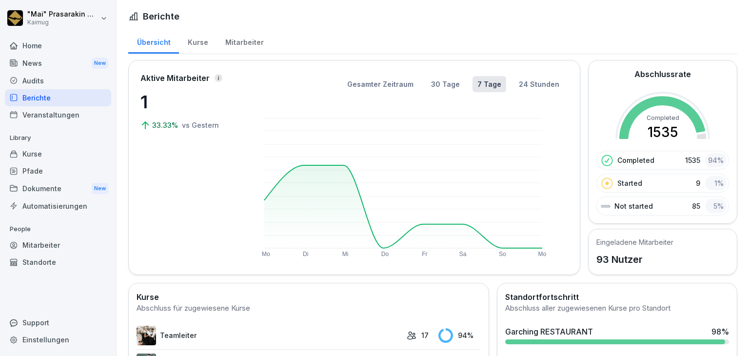  I want to click on button: Gesamter Zeitraum, so click(380, 84).